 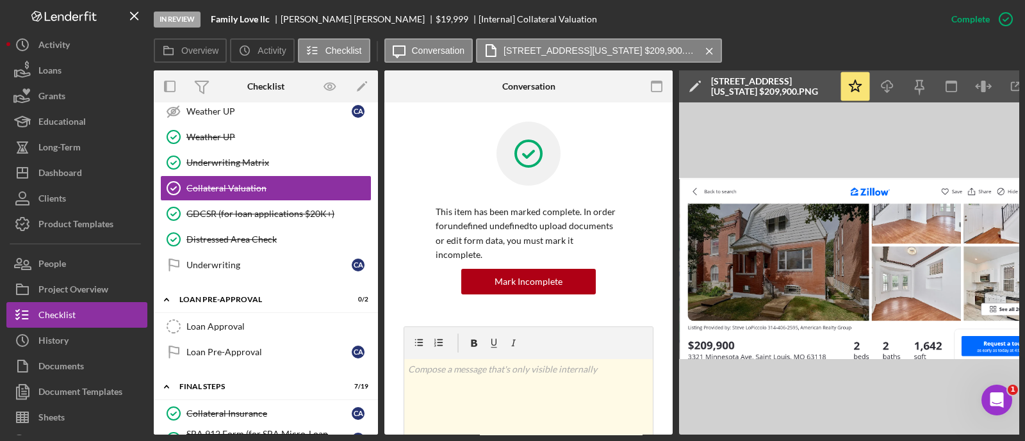 I want to click on a: Grants, so click(x=77, y=96).